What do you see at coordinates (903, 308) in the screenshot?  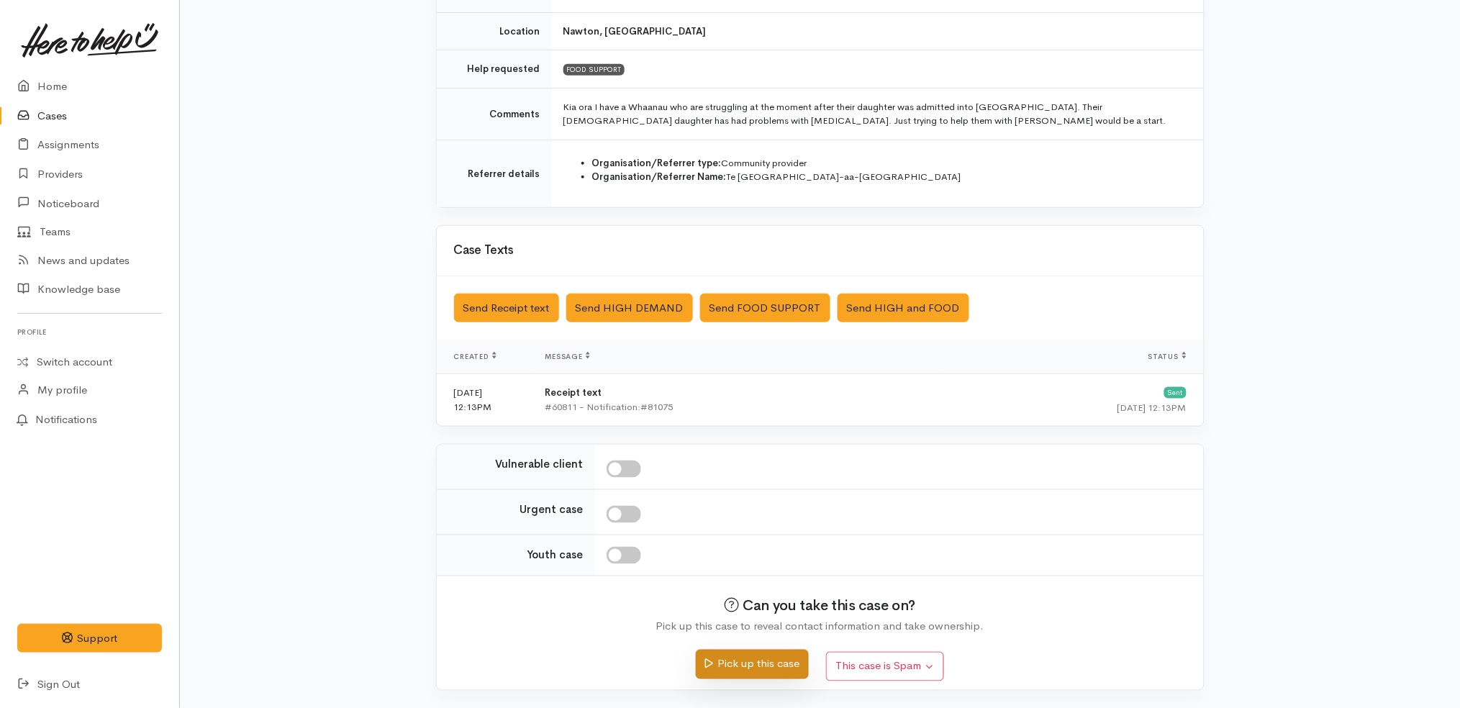 I see `button: Send HIGH and FOOD` at bounding box center [903, 308].